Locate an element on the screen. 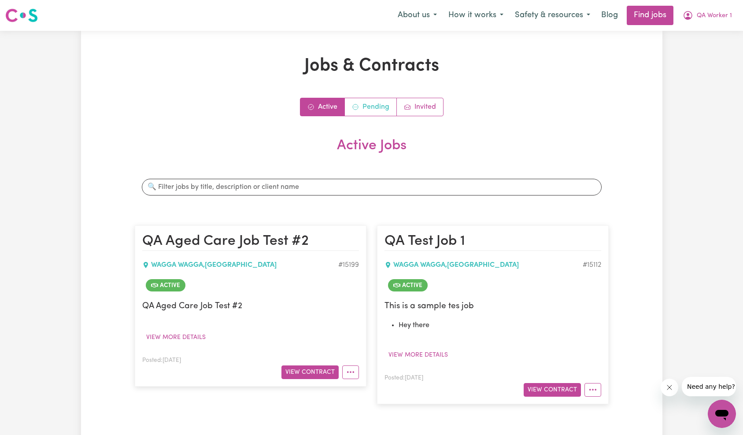  a: Careseekers logo is located at coordinates (22, 15).